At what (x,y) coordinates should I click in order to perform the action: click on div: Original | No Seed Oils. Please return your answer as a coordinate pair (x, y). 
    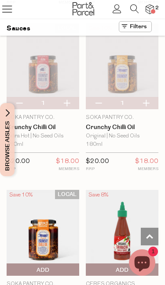
    Looking at the image, I should click on (122, 136).